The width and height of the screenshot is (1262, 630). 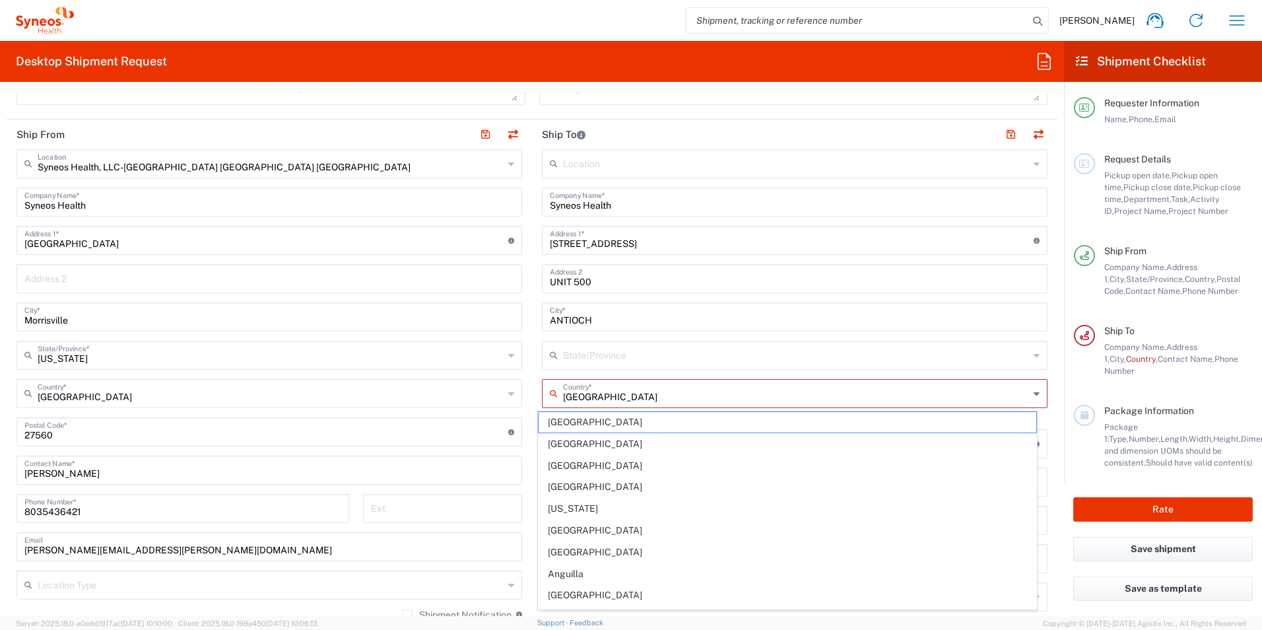 I want to click on span: Requester Information, so click(x=1152, y=103).